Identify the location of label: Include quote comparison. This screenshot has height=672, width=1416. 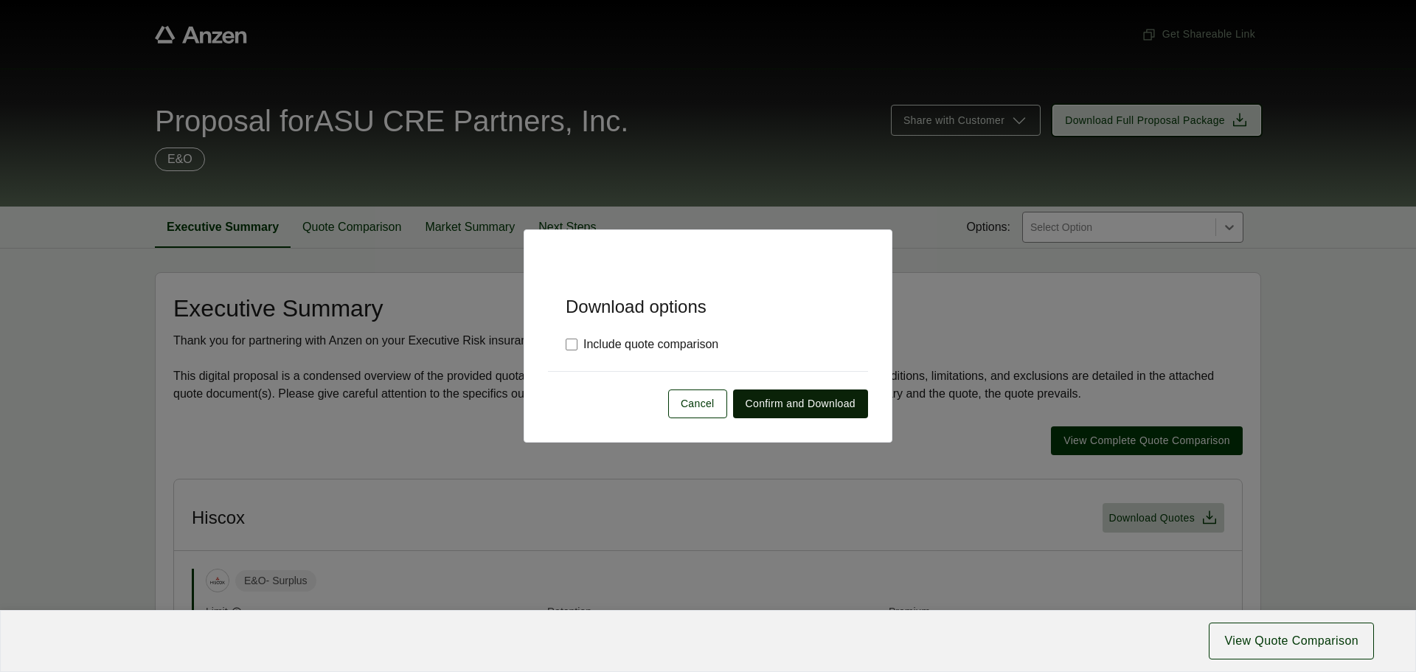
(642, 344).